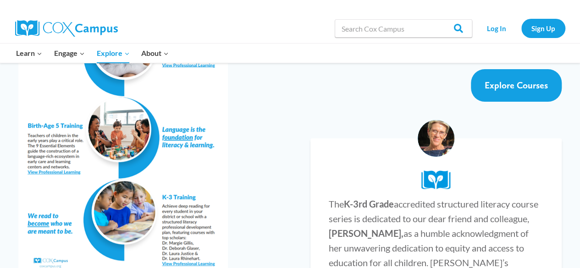 The width and height of the screenshot is (580, 268). Describe the element at coordinates (496, 28) in the screenshot. I see `a: Log In` at that location.